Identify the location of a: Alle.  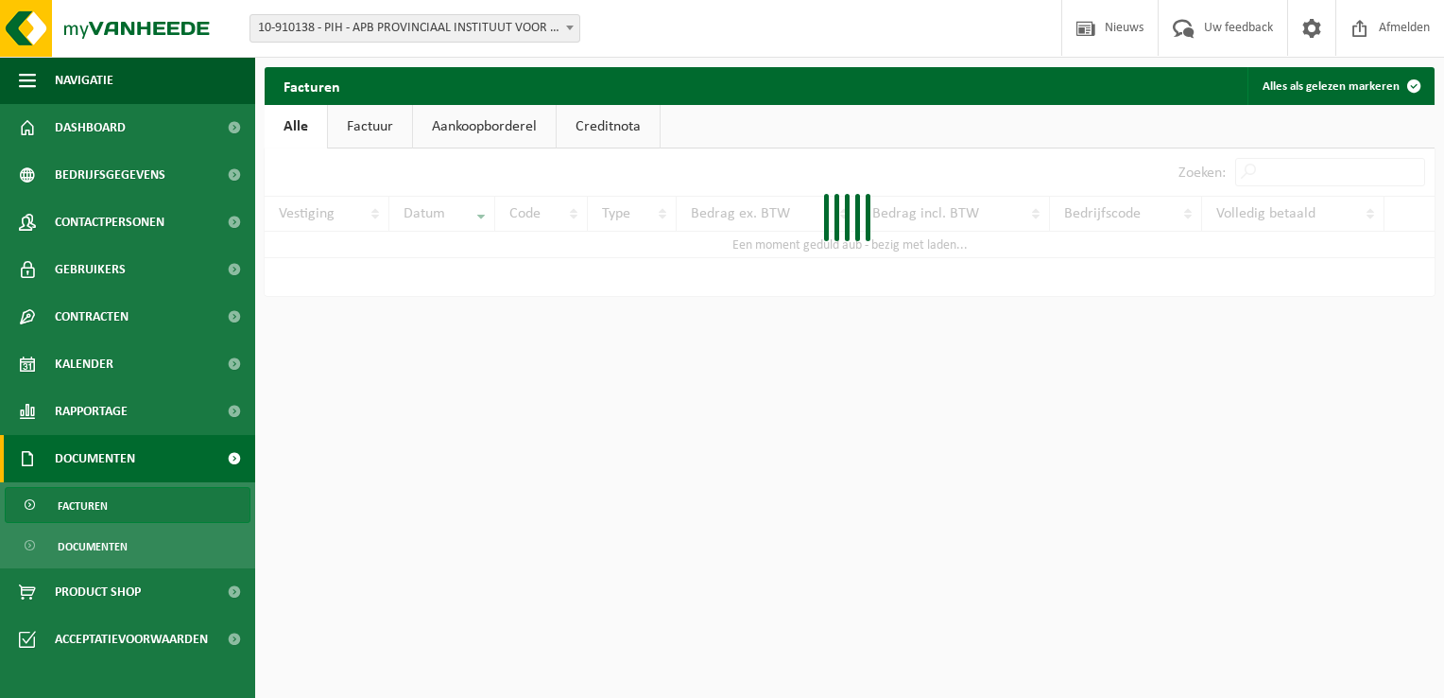
(296, 127).